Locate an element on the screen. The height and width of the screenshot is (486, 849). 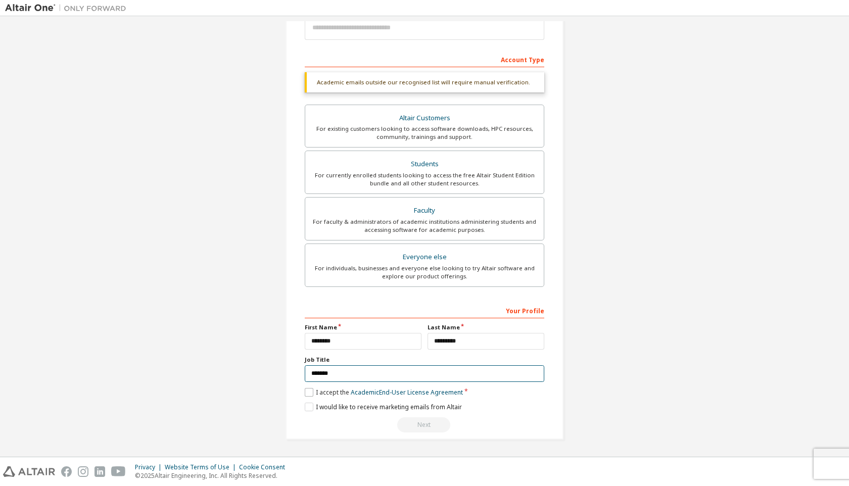
div: Altair Customers is located at coordinates (424, 118).